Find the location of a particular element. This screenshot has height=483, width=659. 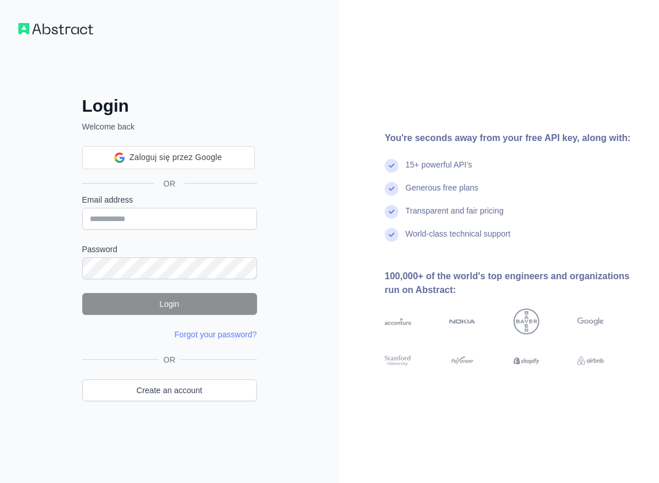

label: Password is located at coordinates (170, 249).